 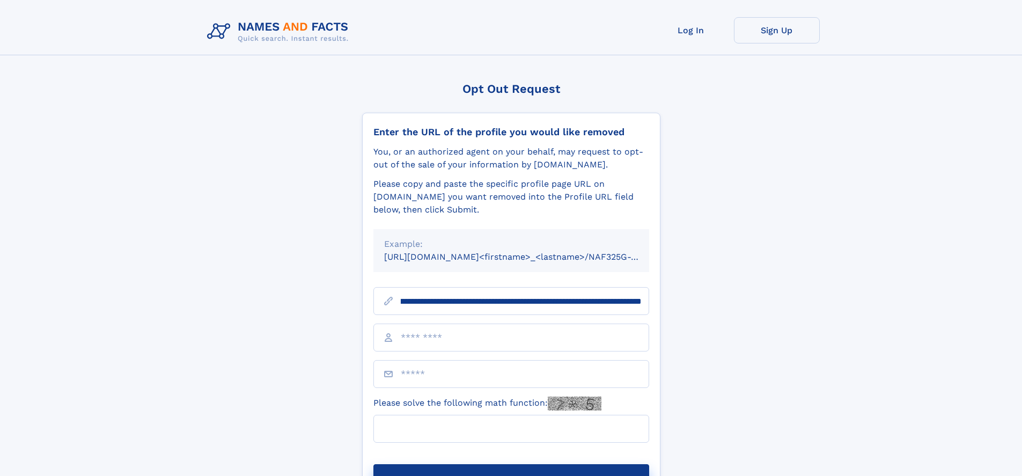 I want to click on a: Sign Up, so click(x=777, y=30).